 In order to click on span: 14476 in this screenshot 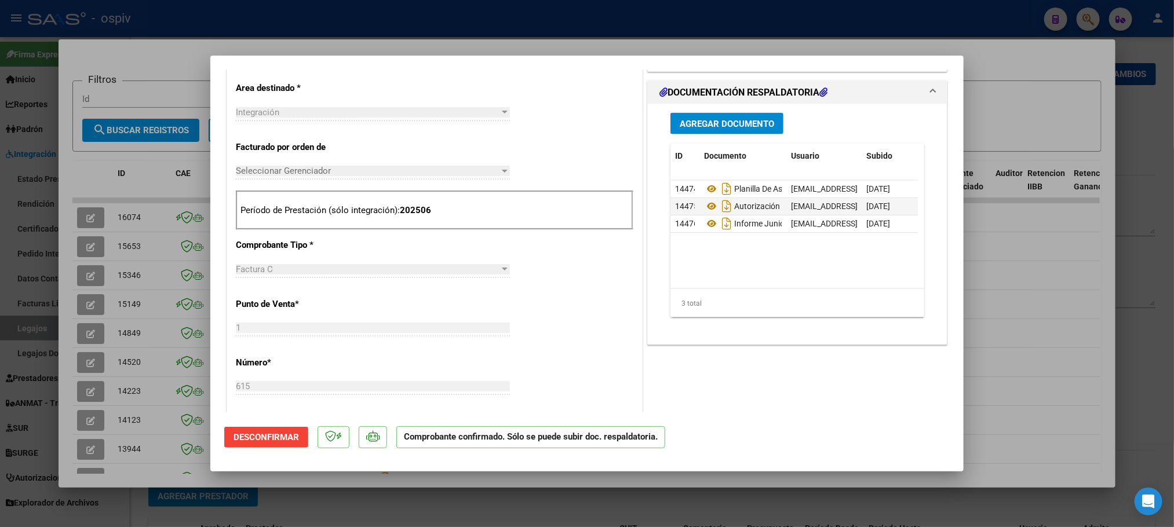, I will do `click(687, 224)`.